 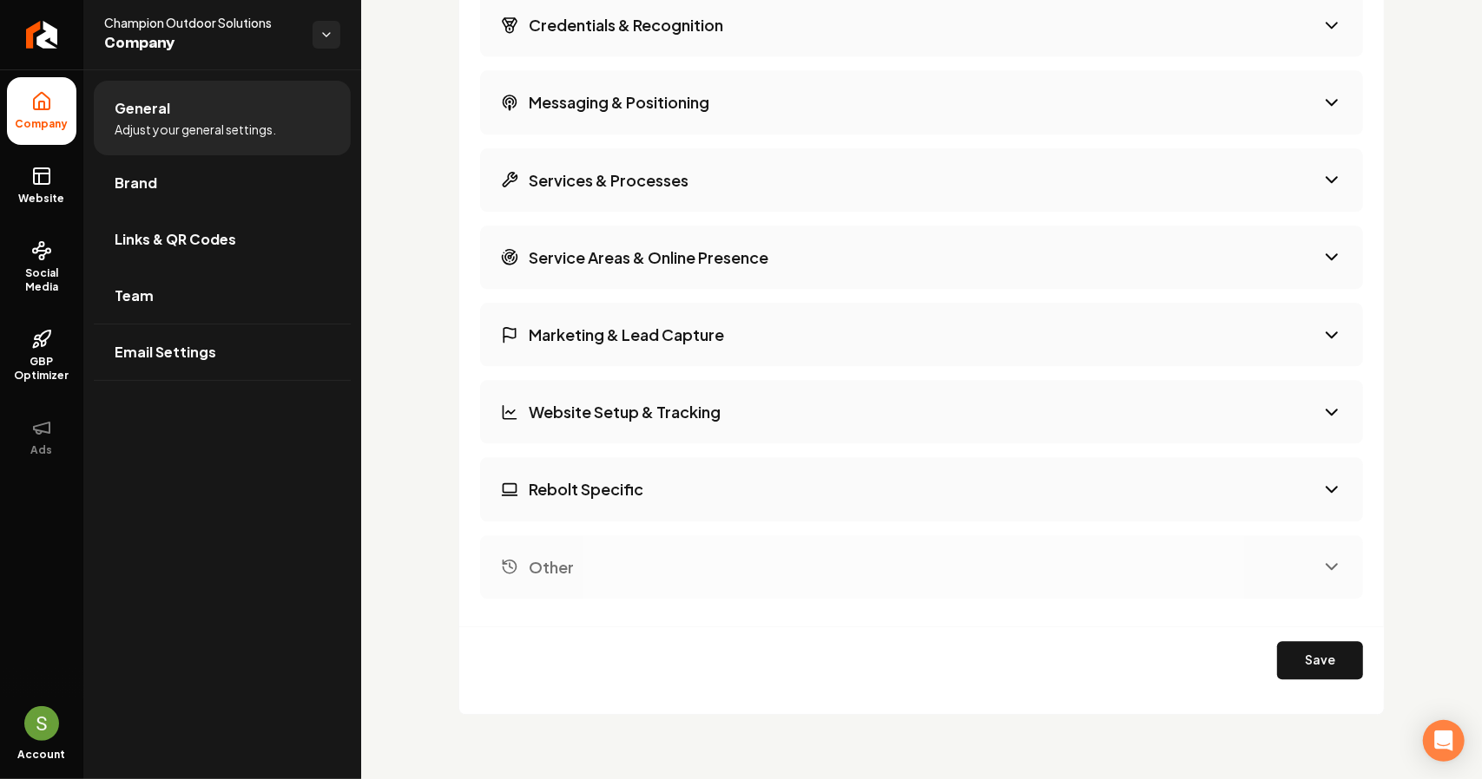 I want to click on span: Brand, so click(x=135, y=183).